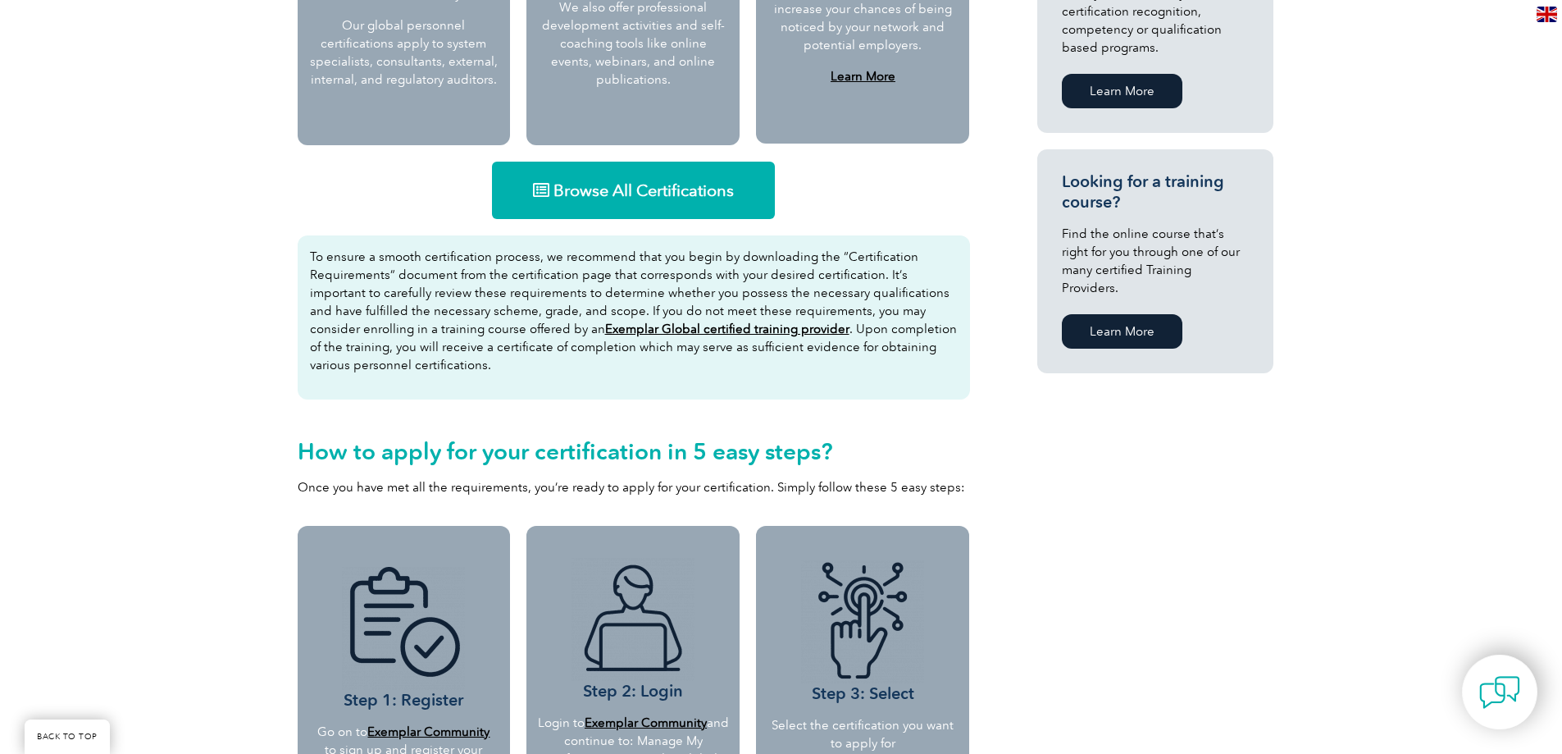  What do you see at coordinates (644, 190) in the screenshot?
I see `span: Browse All Certifications` at bounding box center [644, 190].